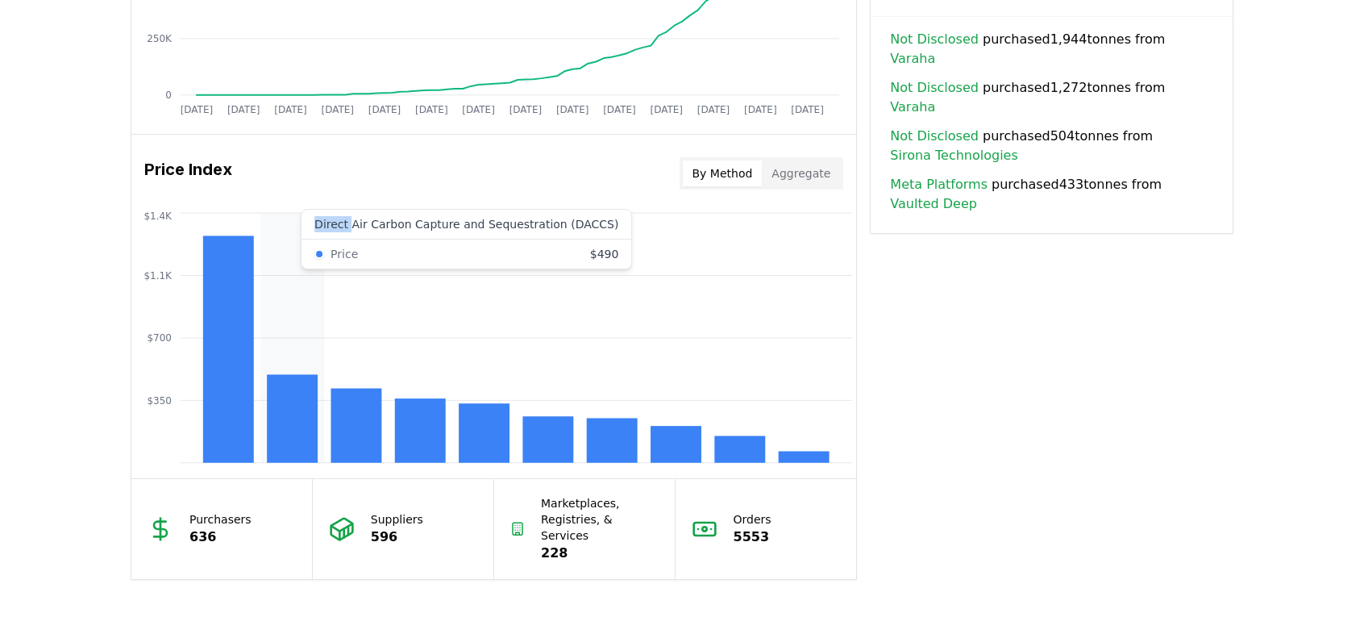 The image size is (1364, 638). I want to click on tspan: $350, so click(159, 401).